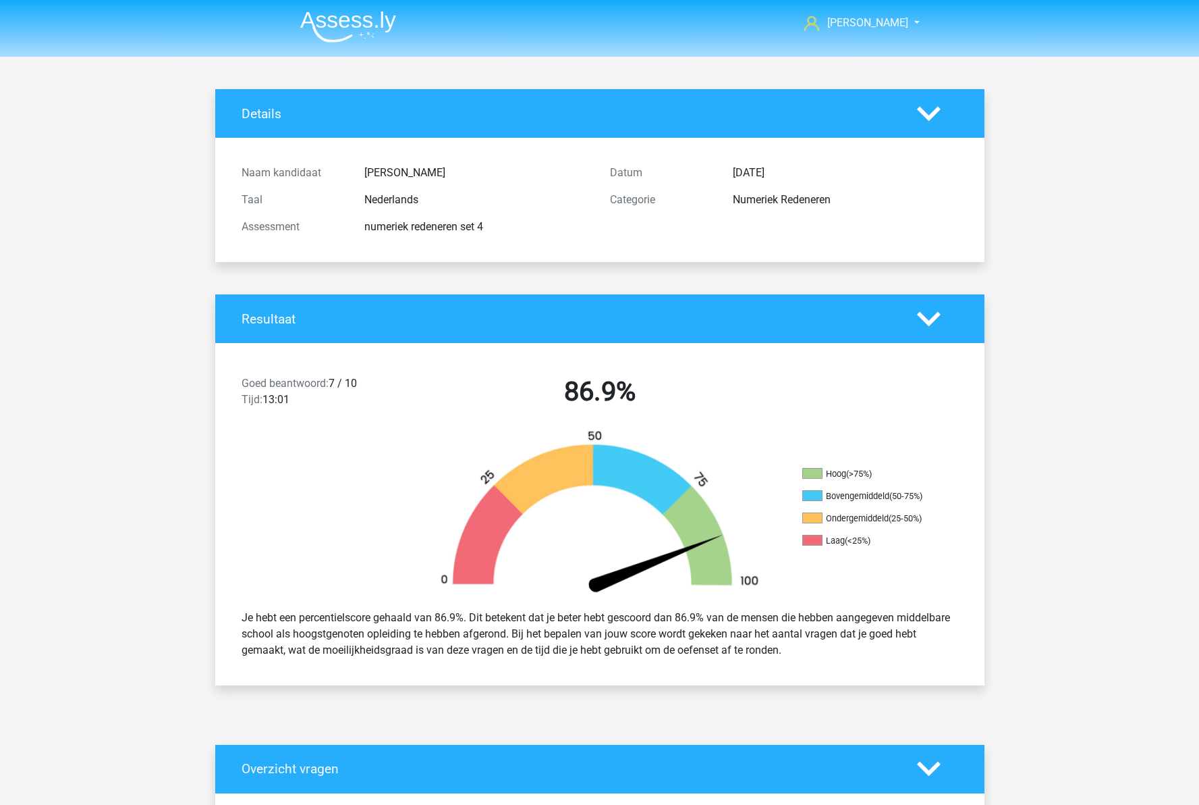  I want to click on li: Hoog, so click(870, 474).